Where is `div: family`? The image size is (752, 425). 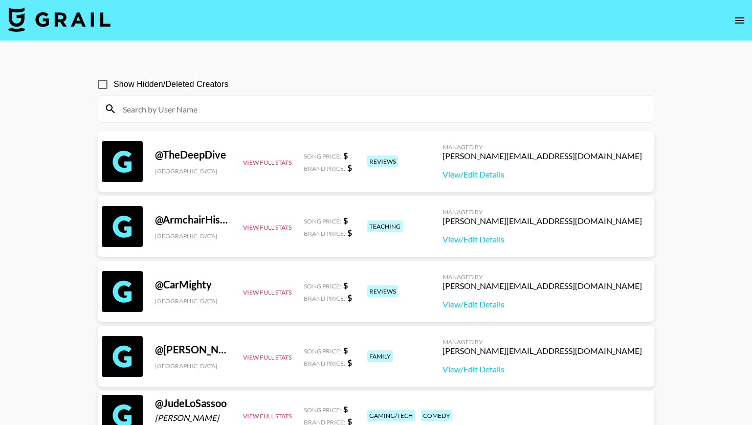 div: family is located at coordinates (380, 356).